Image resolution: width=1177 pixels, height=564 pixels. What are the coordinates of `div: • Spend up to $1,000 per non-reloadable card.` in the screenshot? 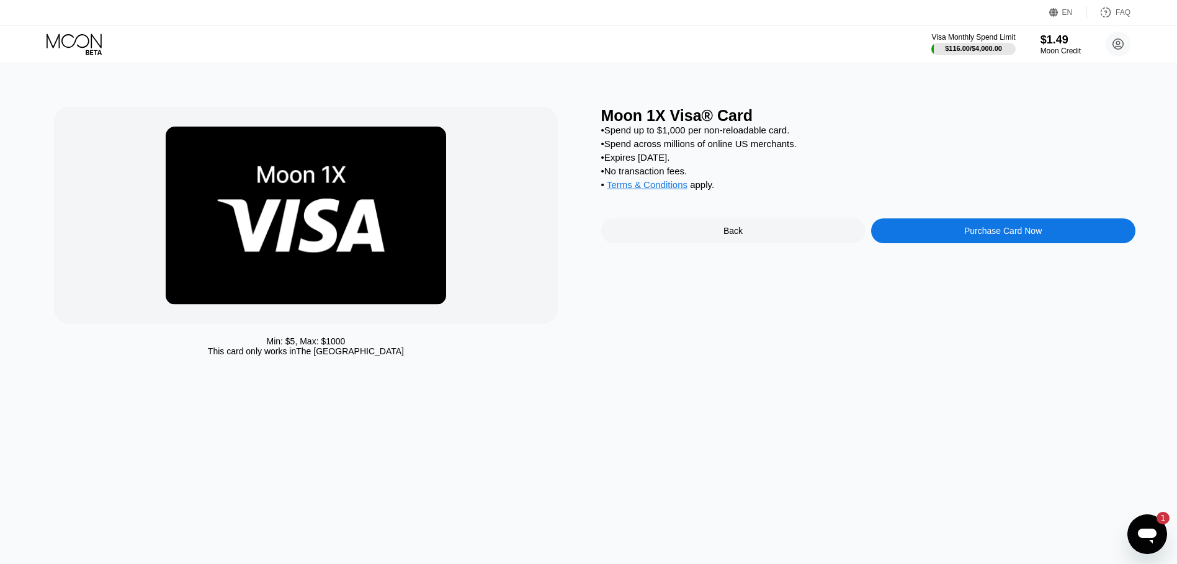 It's located at (868, 130).